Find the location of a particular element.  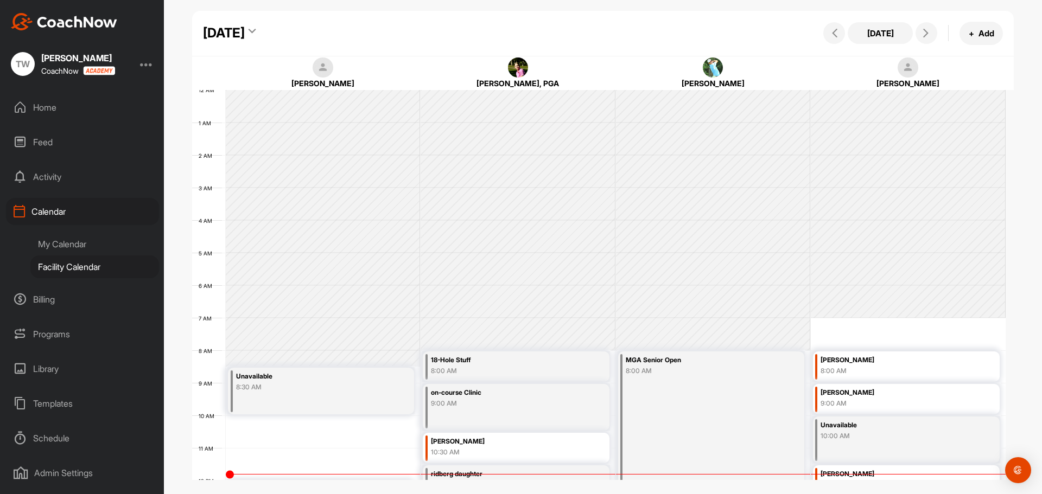

div: 10 AM is located at coordinates (208, 416).